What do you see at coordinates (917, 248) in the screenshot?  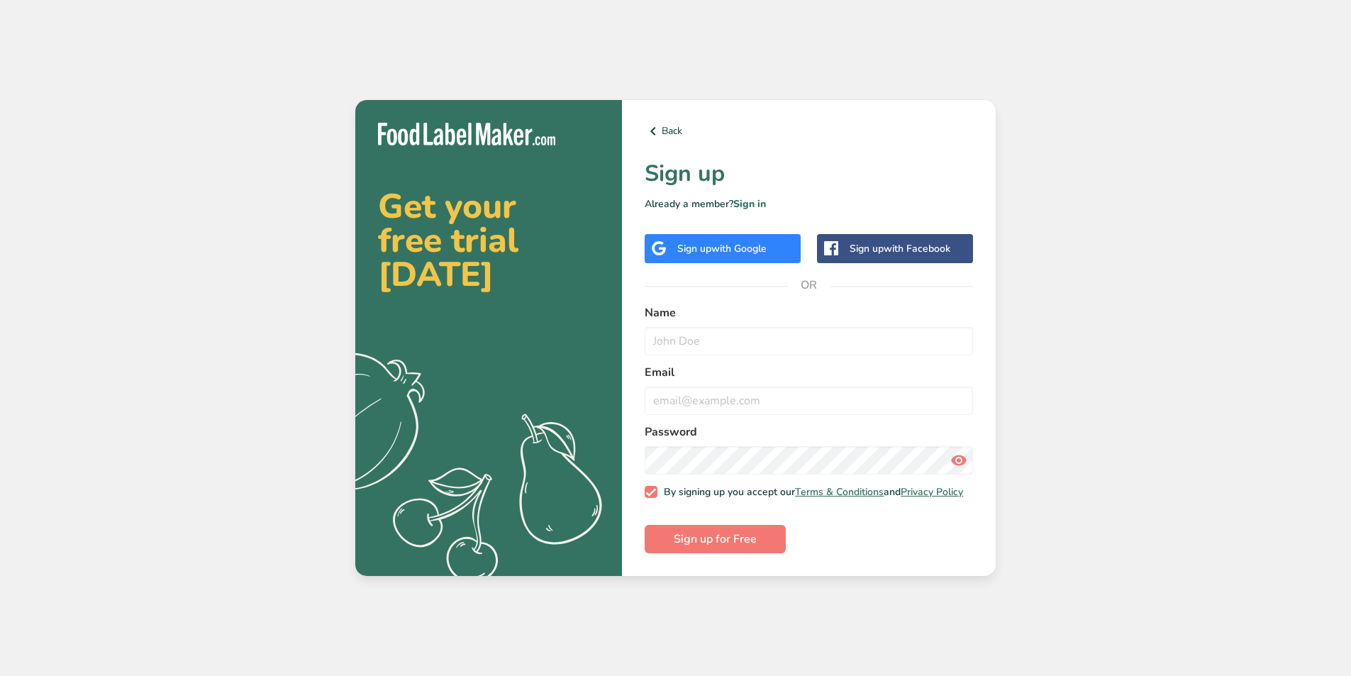 I see `span: with Facebook` at bounding box center [917, 248].